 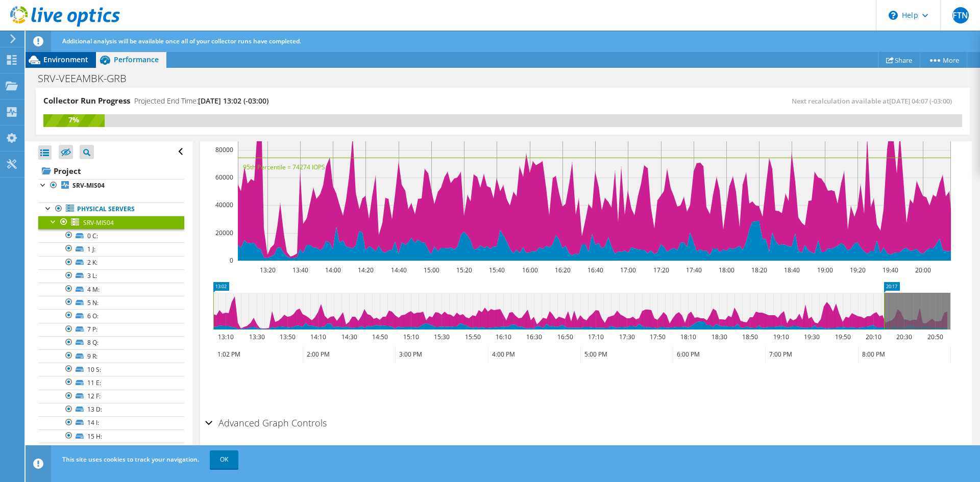 I want to click on text: 18:40, so click(x=791, y=270).